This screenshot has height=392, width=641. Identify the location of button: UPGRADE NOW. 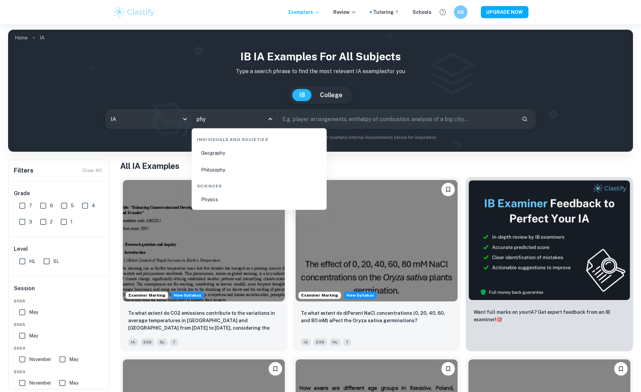
(505, 12).